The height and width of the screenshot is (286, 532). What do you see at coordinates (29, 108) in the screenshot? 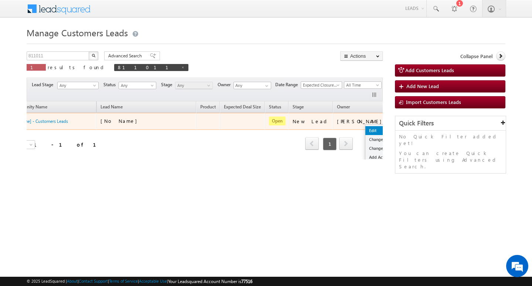
I see `a: Opportunity Name` at bounding box center [29, 108].